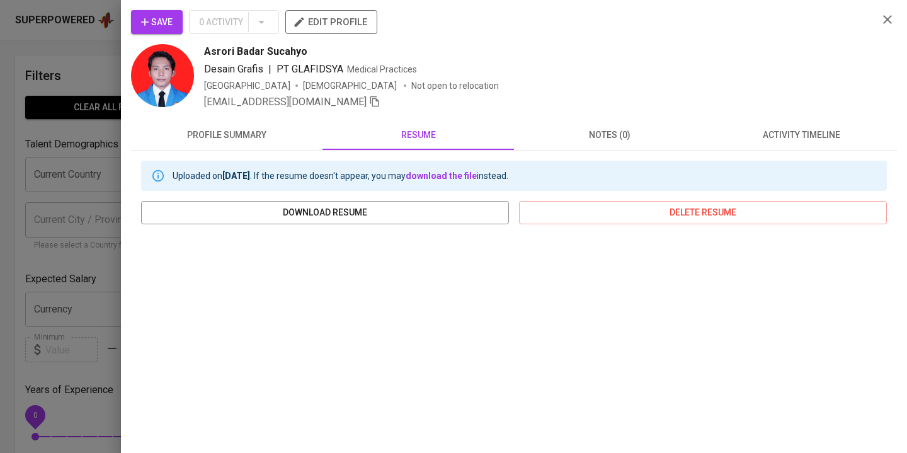  Describe the element at coordinates (801, 135) in the screenshot. I see `span: activity timeline` at that location.